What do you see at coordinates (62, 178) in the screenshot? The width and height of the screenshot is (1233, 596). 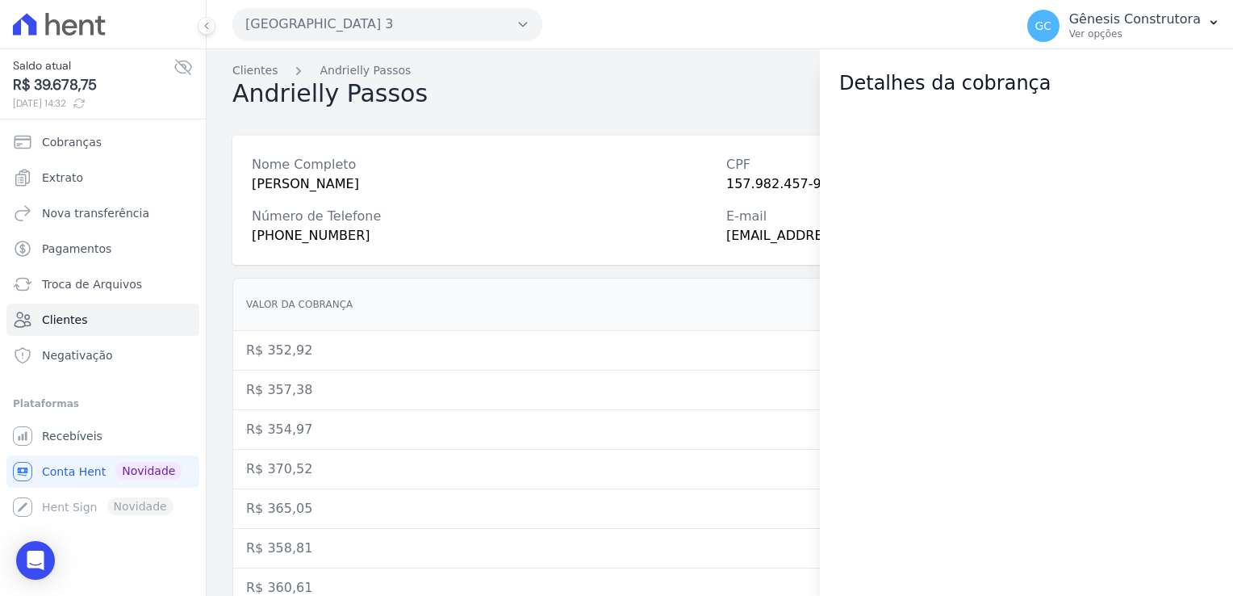 I see `span: Extrato` at bounding box center [62, 178].